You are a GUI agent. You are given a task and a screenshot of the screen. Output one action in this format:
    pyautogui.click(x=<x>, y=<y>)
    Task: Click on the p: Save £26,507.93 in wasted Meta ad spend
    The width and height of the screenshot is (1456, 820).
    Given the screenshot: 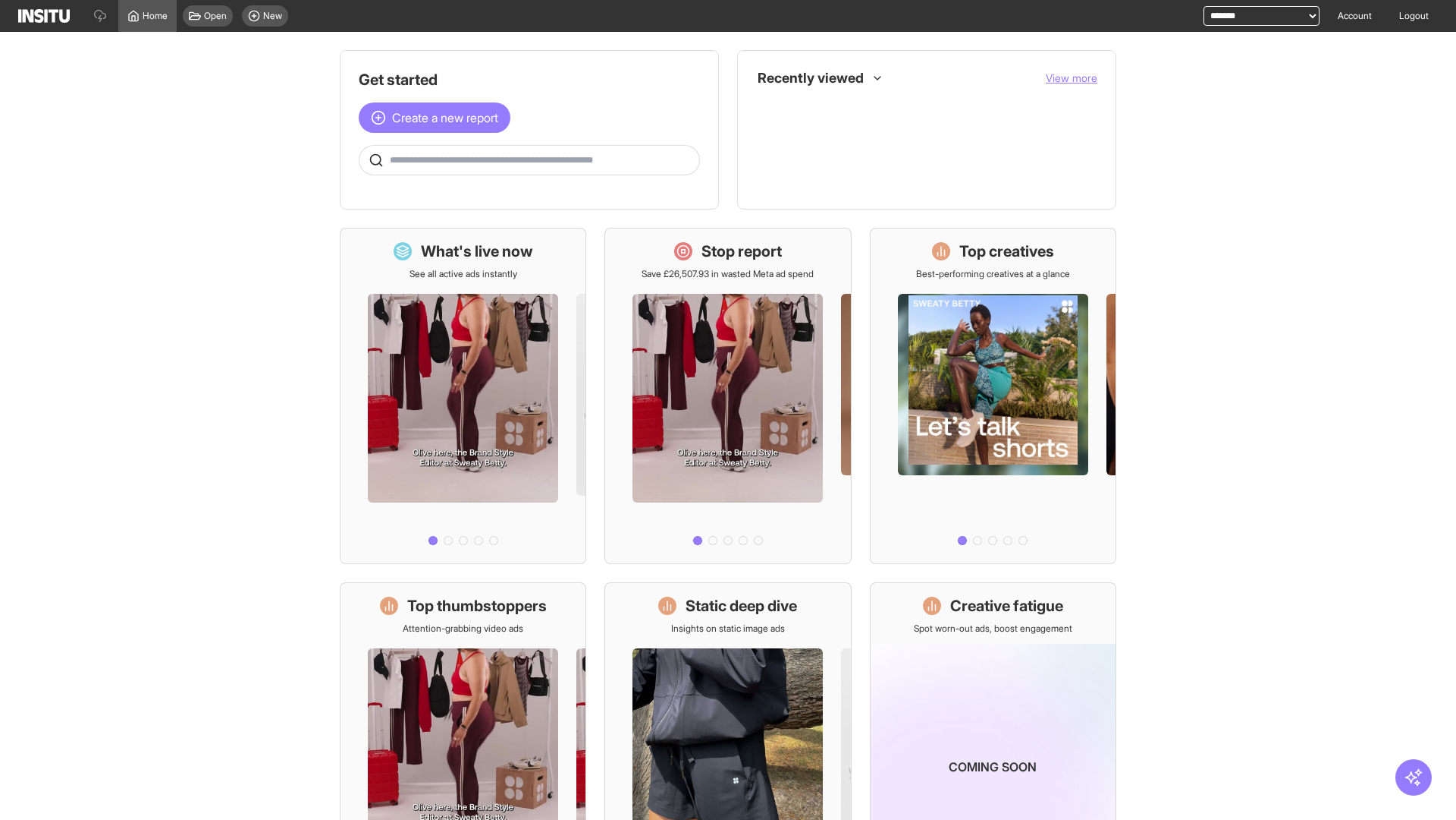 What is the action you would take?
    pyautogui.click(x=728, y=274)
    